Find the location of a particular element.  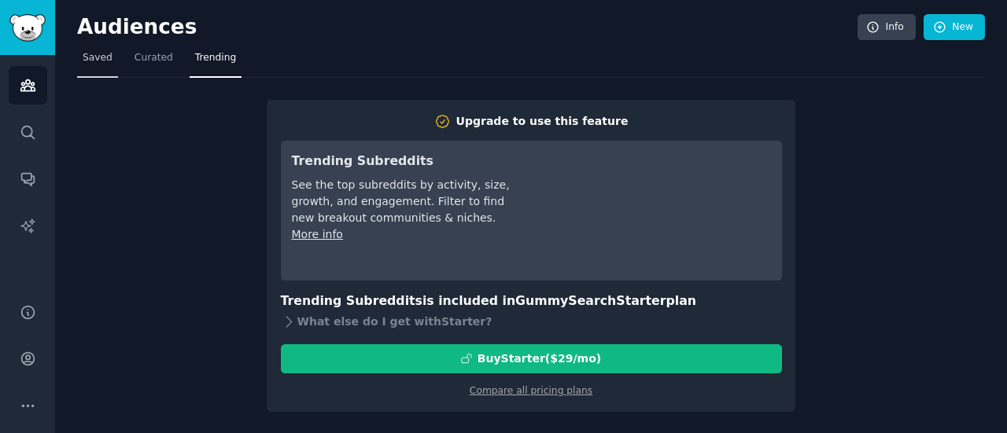

button: BuyStarter($29/mo) is located at coordinates (531, 359).